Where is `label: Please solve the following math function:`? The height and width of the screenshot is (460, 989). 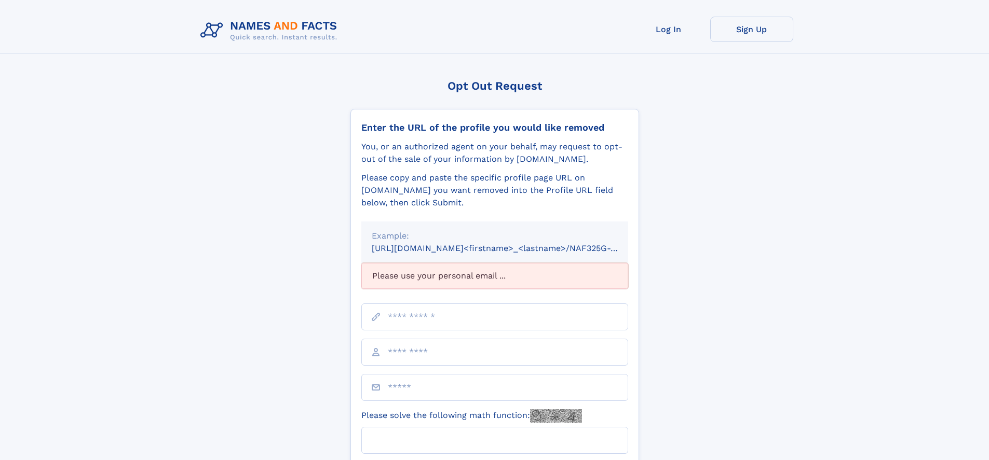
label: Please solve the following math function: is located at coordinates (471, 416).